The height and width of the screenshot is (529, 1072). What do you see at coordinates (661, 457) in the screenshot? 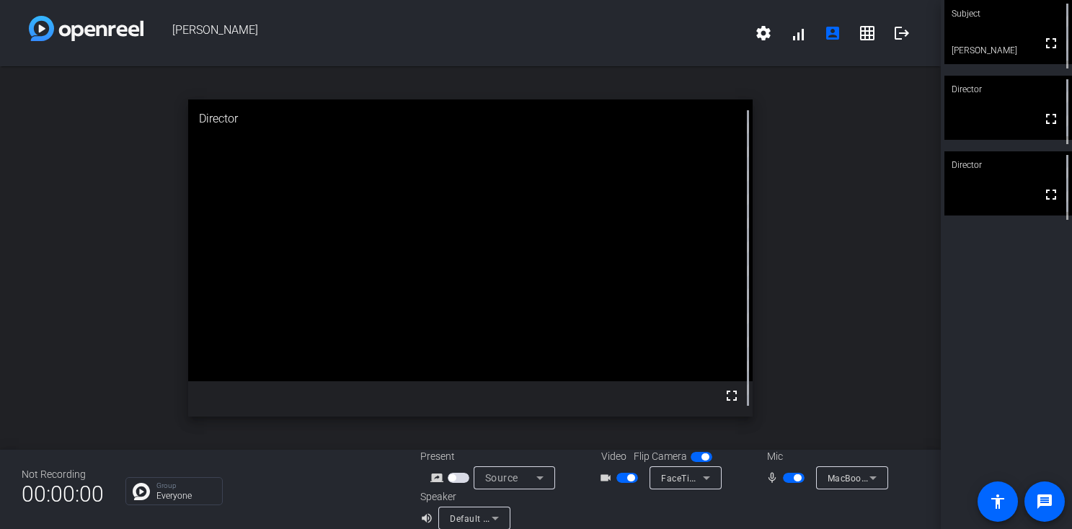
I see `span: Flip Camera` at bounding box center [661, 457].